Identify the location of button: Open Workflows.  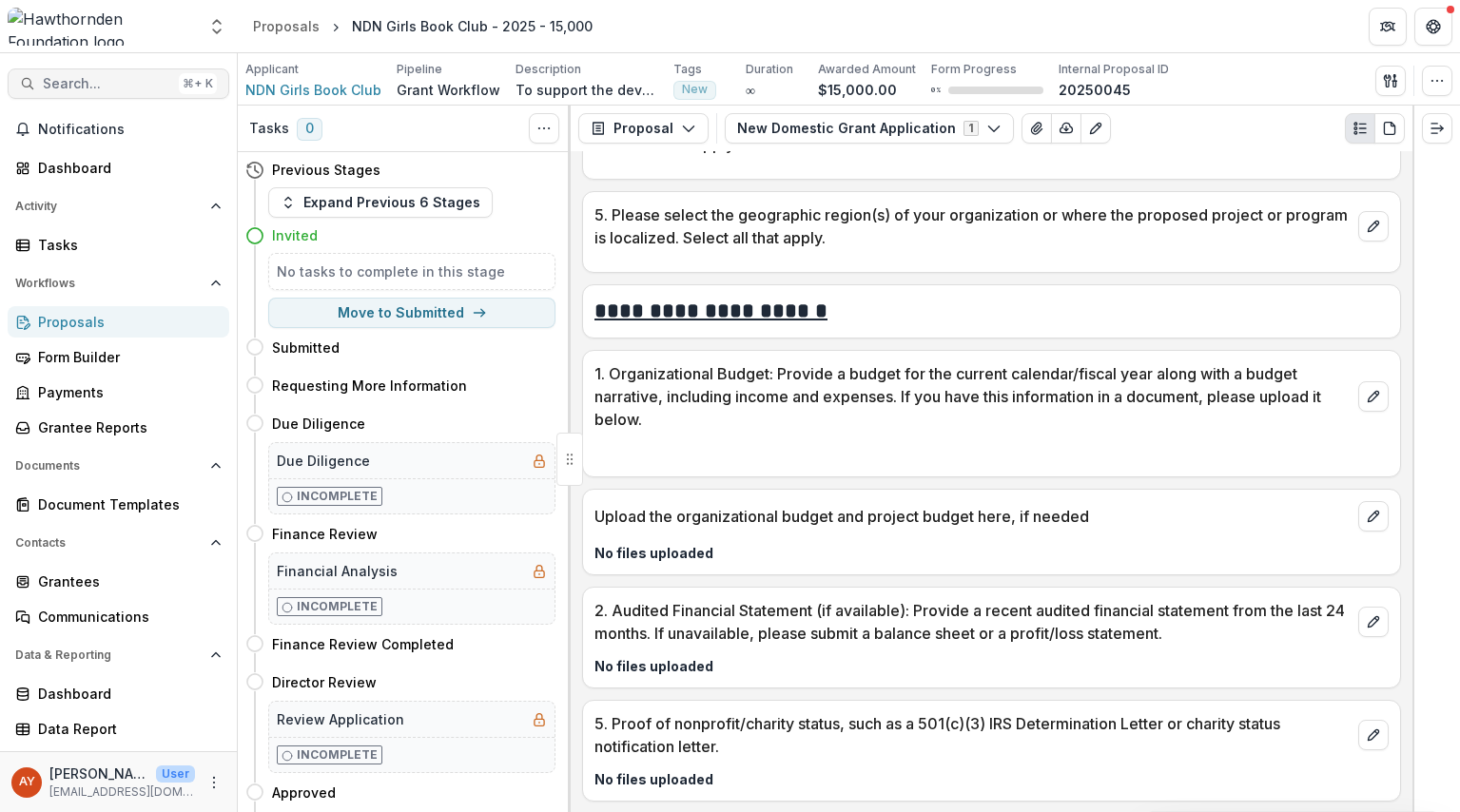
(118, 283).